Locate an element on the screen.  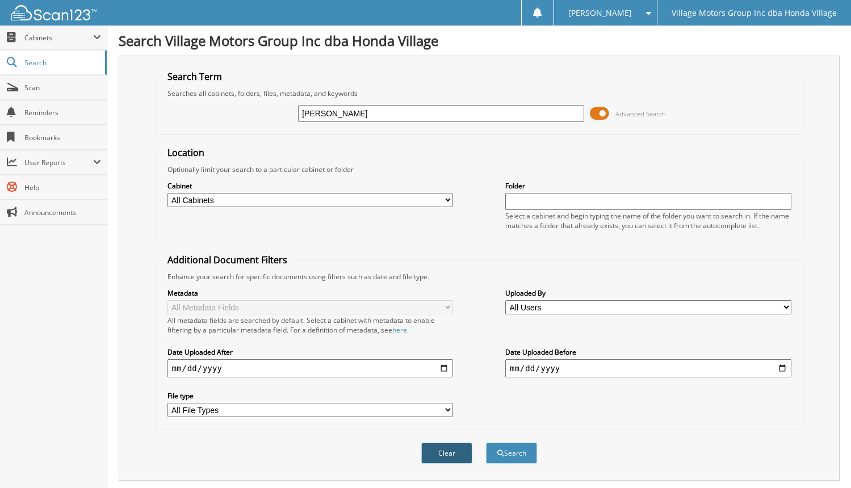
div: Select a cabinet and begin typing the name of the folder you want to search in. If the name match... is located at coordinates (648, 221).